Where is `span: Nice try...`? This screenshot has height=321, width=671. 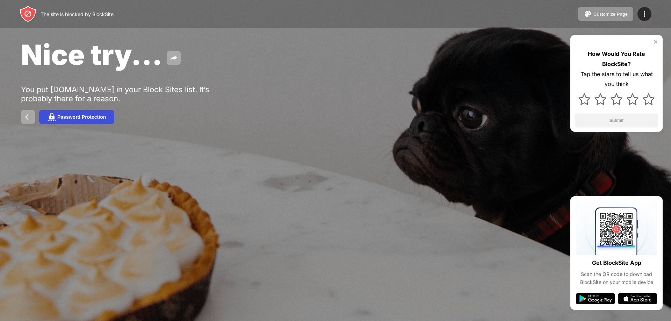 span: Nice try... is located at coordinates (92, 55).